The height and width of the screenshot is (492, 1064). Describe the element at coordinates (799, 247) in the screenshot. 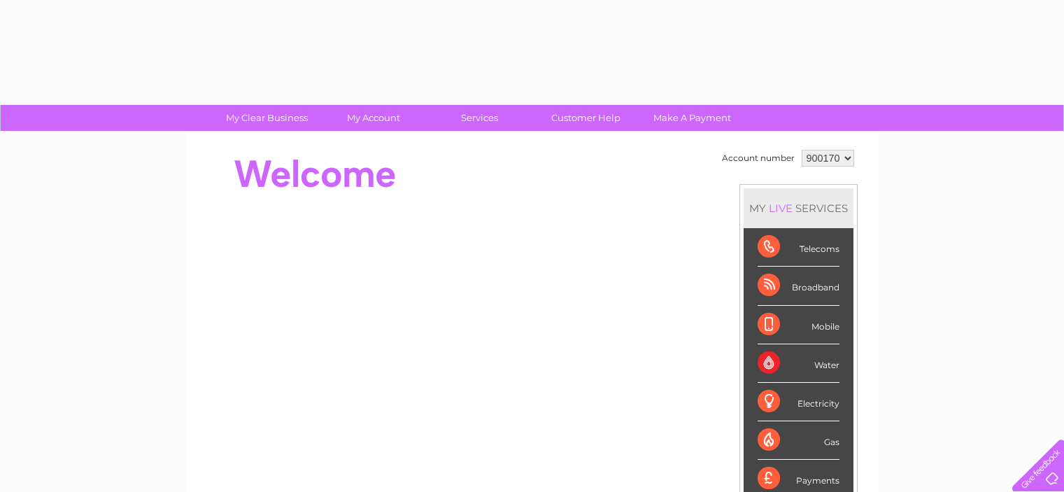

I see `div: Telecoms` at that location.